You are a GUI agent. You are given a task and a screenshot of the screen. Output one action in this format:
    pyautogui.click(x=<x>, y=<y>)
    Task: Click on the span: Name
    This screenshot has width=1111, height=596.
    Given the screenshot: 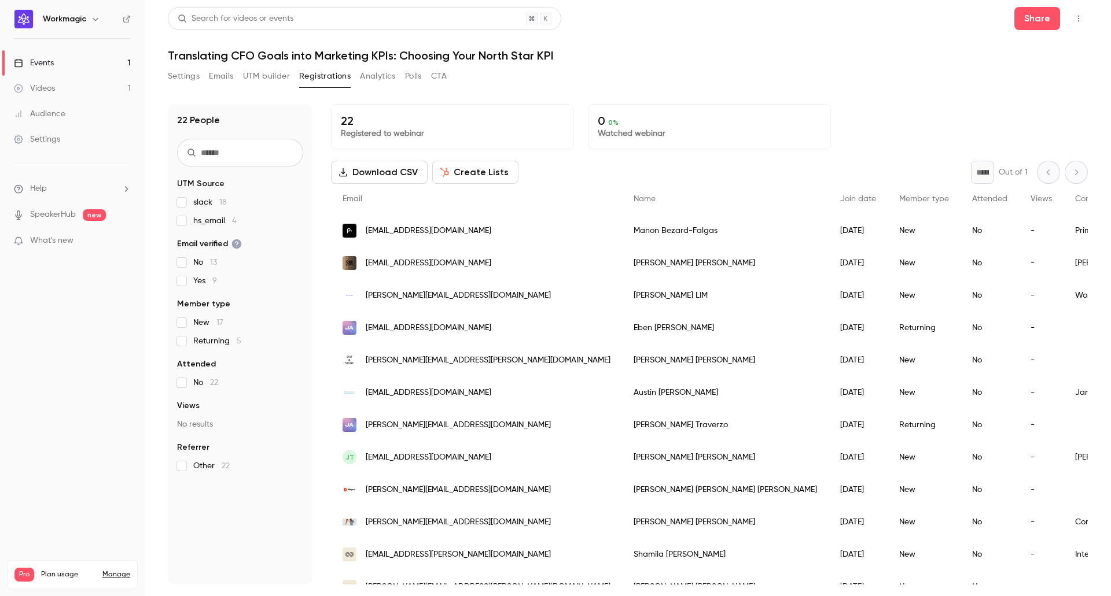 What is the action you would take?
    pyautogui.click(x=644, y=199)
    